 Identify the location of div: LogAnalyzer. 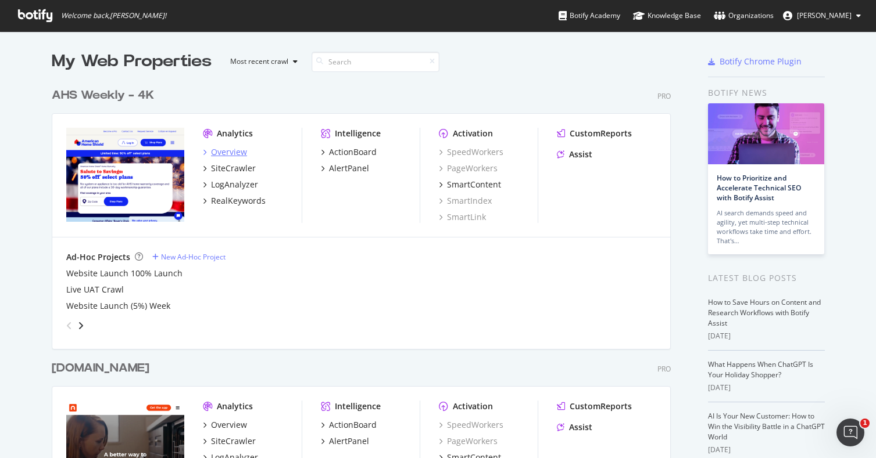
(234, 185).